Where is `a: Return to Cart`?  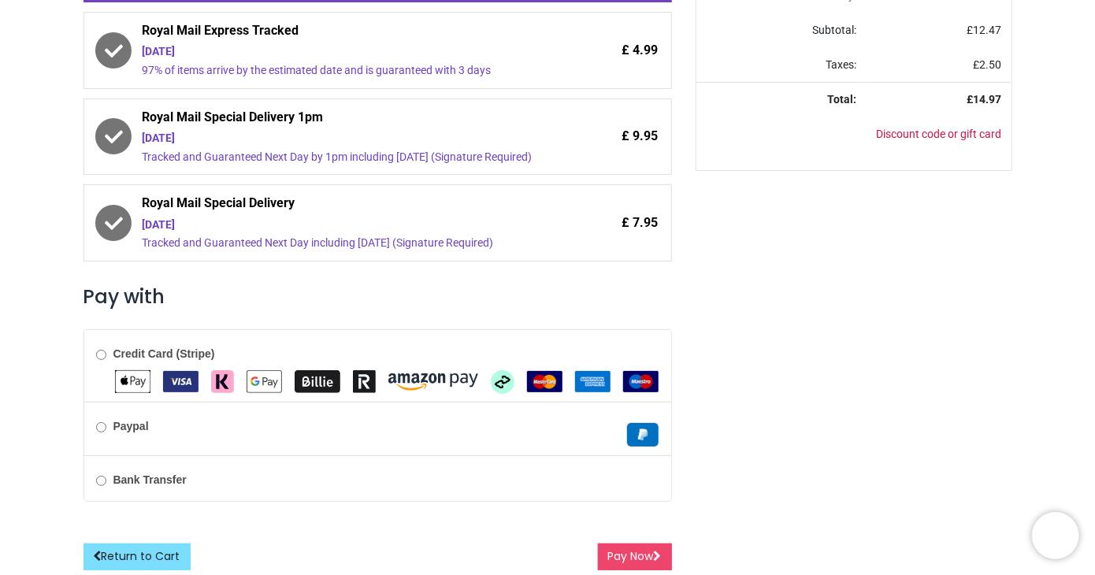
a: Return to Cart is located at coordinates (137, 557).